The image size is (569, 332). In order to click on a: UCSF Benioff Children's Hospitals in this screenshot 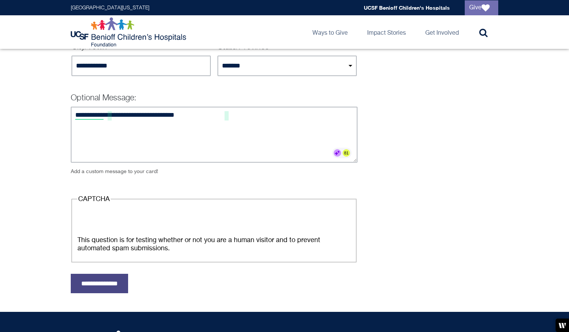, I will do `click(407, 7)`.